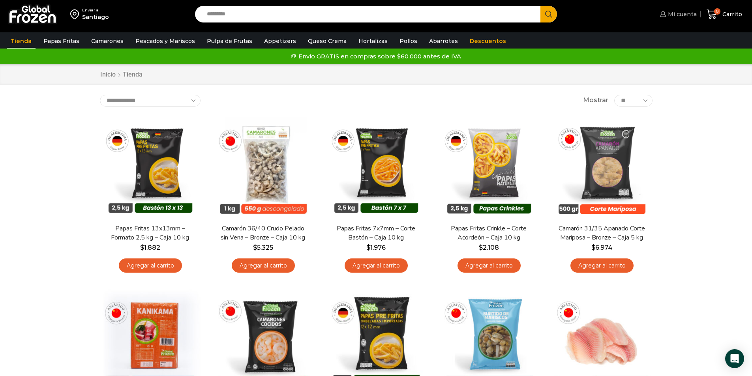 The image size is (752, 376). What do you see at coordinates (488, 41) in the screenshot?
I see `a: Descuentos` at bounding box center [488, 41].